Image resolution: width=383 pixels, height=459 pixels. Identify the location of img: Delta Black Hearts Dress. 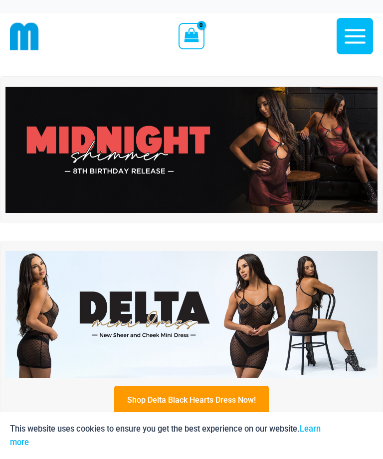
(191, 315).